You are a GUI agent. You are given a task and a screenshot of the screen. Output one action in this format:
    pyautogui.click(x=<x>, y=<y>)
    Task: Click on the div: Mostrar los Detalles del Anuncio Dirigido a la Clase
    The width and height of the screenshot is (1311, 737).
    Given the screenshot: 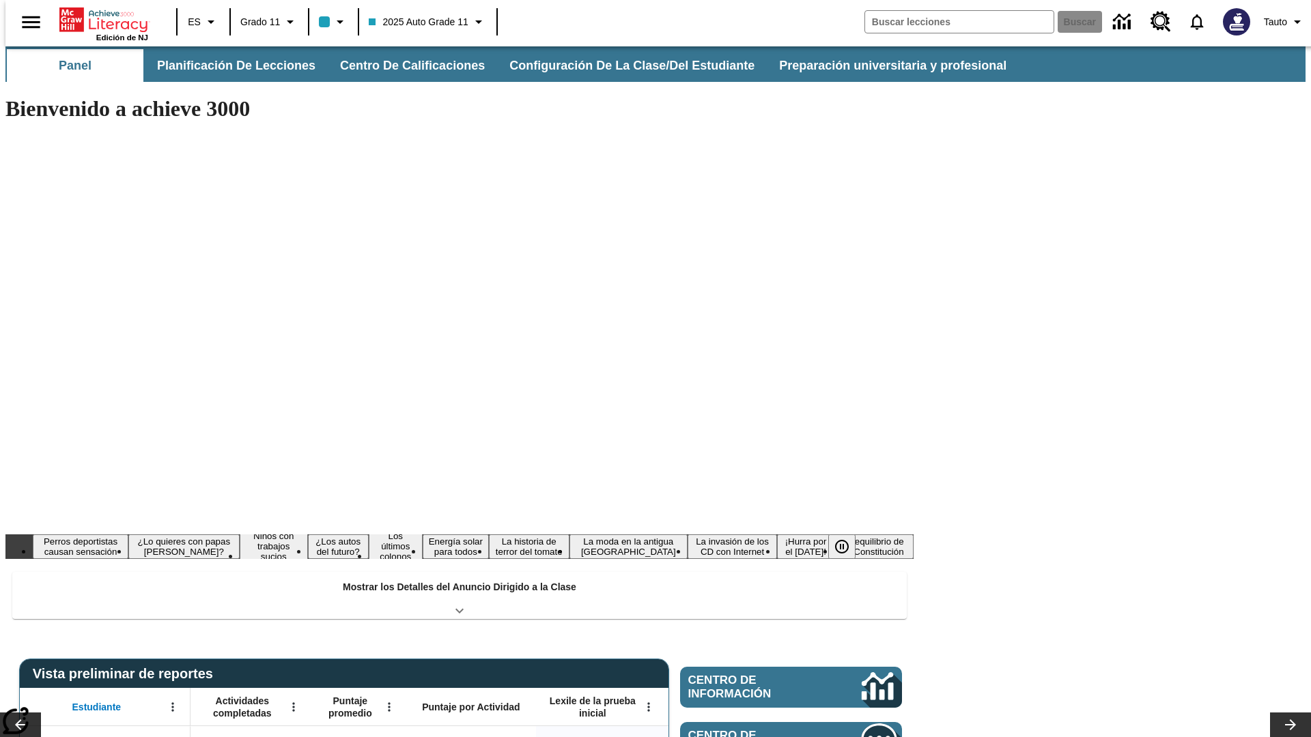 What is the action you would take?
    pyautogui.click(x=459, y=595)
    